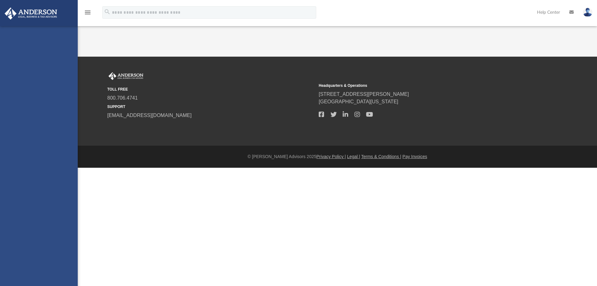 Image resolution: width=597 pixels, height=286 pixels. What do you see at coordinates (107, 12) in the screenshot?
I see `i: search` at bounding box center [107, 12].